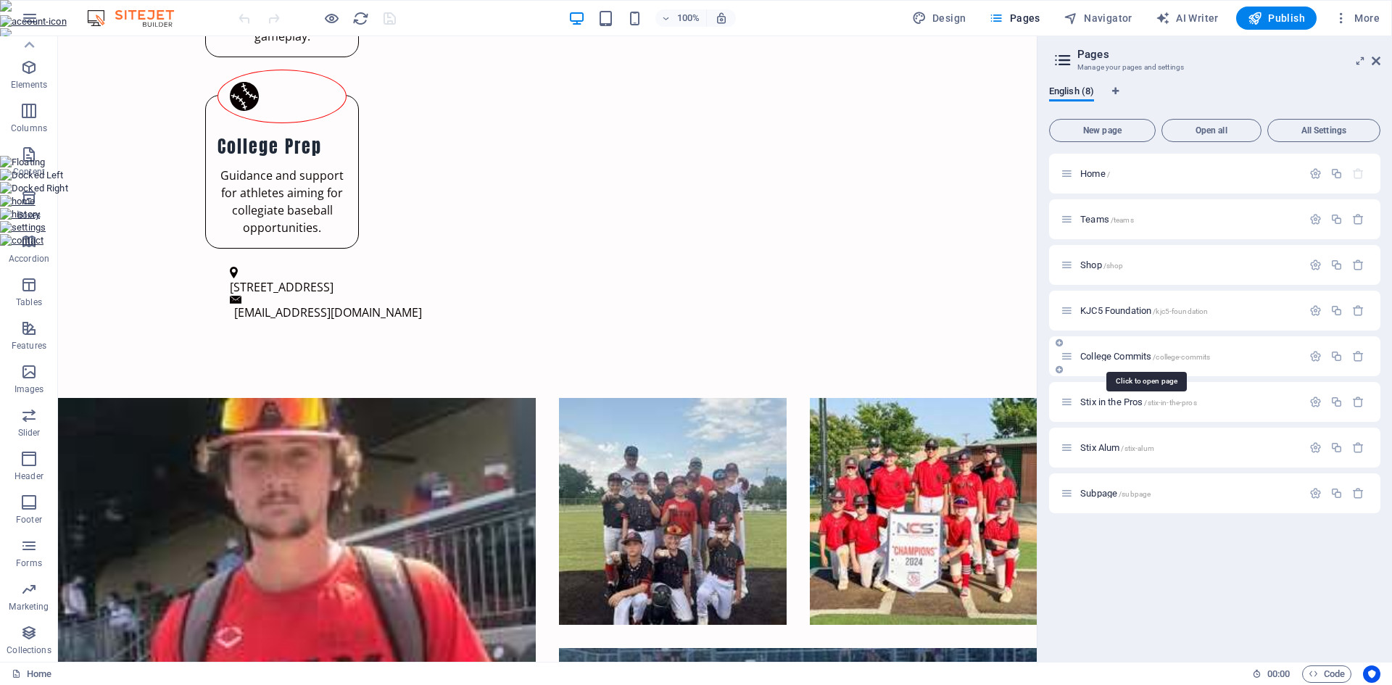  What do you see at coordinates (1134, 494) in the screenshot?
I see `span: /subpage` at bounding box center [1134, 494].